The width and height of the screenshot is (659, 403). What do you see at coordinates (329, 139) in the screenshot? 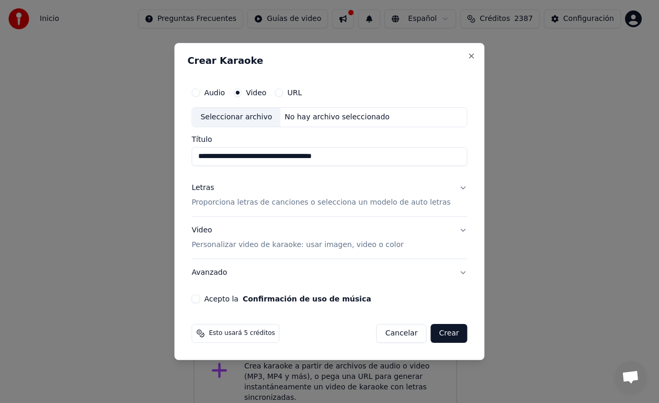
I see `label: Título` at bounding box center [329, 139].